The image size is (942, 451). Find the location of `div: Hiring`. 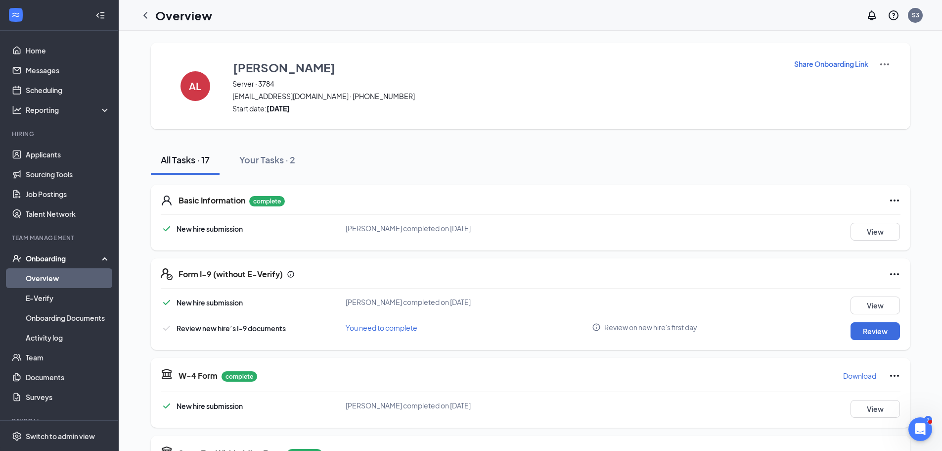

div: Hiring is located at coordinates (60, 134).